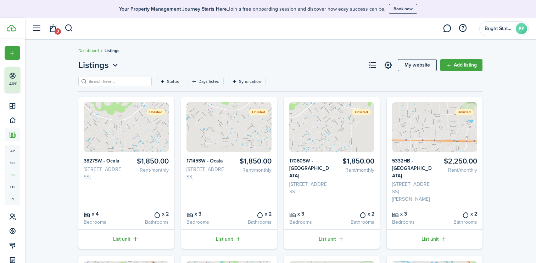 Image resolution: width=536 pixels, height=263 pixels. What do you see at coordinates (206, 161) in the screenshot?
I see `card-listing-title: 17145SW - Ocala` at bounding box center [206, 161].